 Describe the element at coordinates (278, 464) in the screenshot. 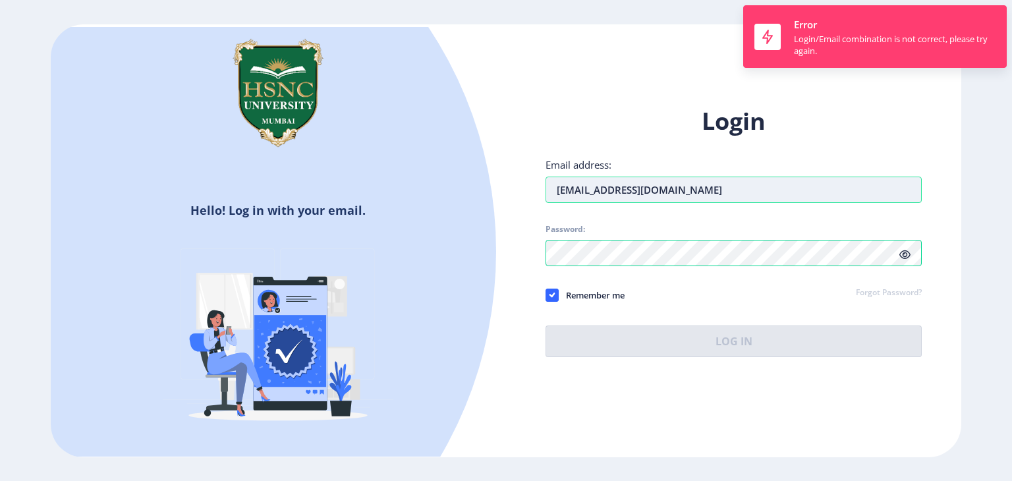

I see `h5: Don't have an account?` at that location.